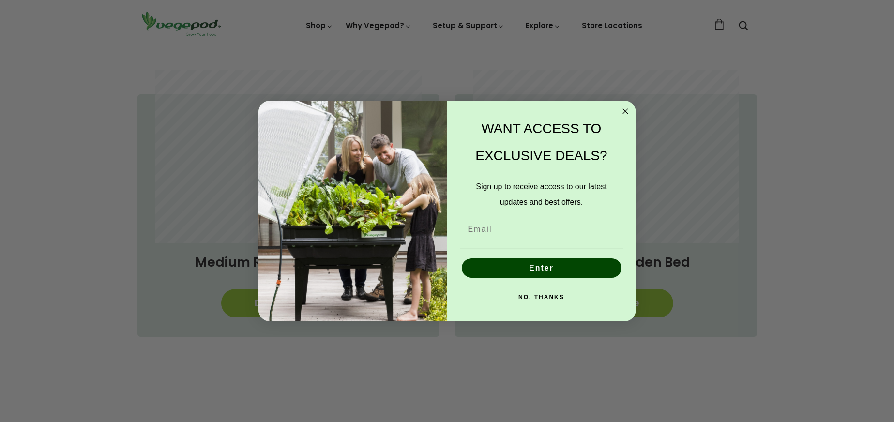 This screenshot has width=894, height=422. What do you see at coordinates (542, 297) in the screenshot?
I see `button: NO, THANKS` at bounding box center [542, 297].